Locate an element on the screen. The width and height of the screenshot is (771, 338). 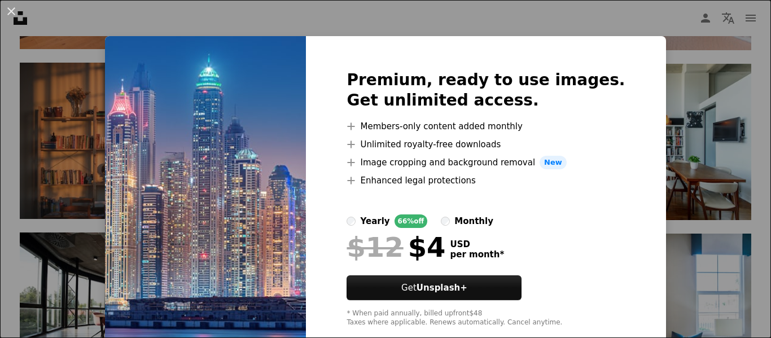
div: * When paid annually, billed upfront $48 Taxes where applicable. Renews automatically. Cancel any... is located at coordinates (485, 318).